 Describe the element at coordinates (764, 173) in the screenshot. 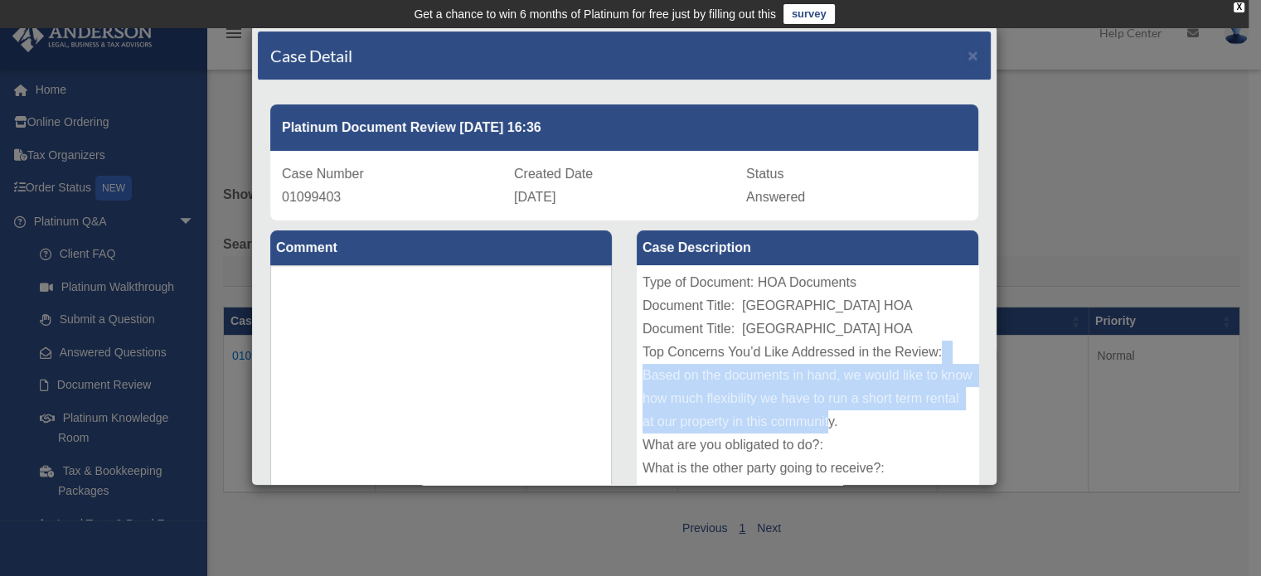

I see `span: Status` at that location.